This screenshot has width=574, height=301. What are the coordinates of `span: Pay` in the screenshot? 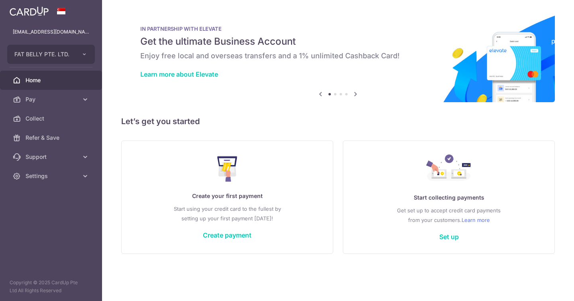 It's located at (52, 99).